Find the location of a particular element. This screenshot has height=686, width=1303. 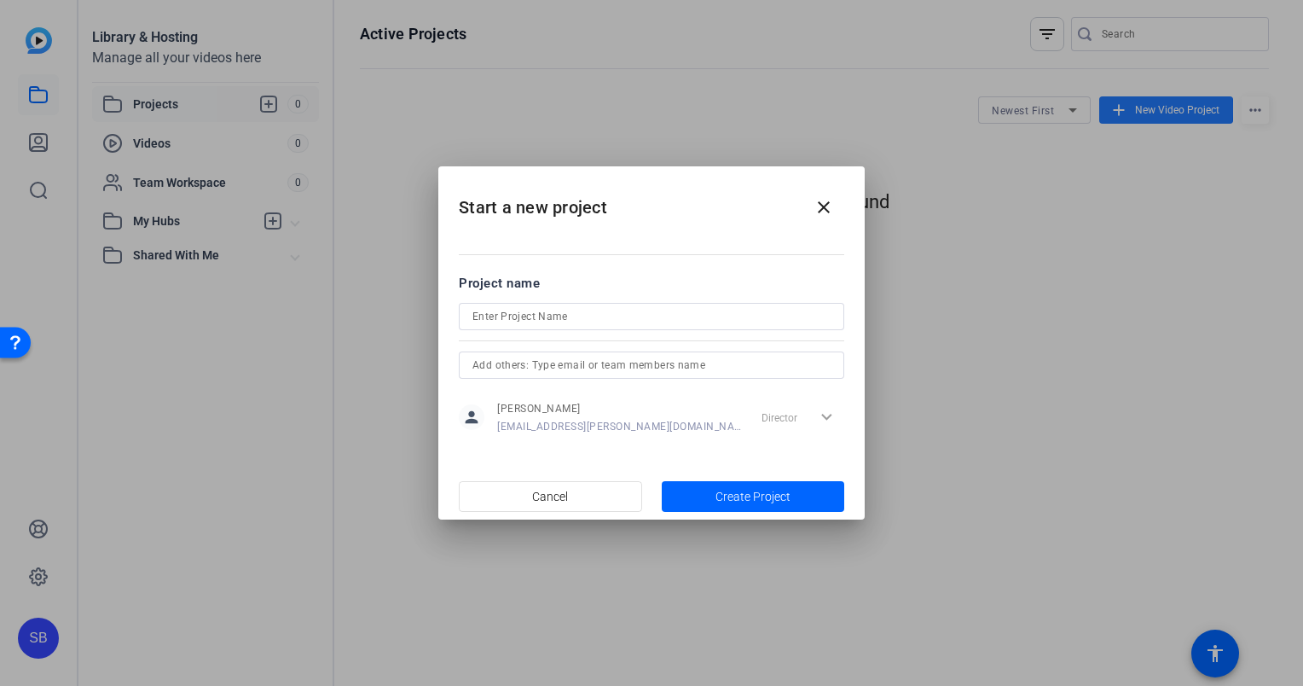

span: Cancel is located at coordinates (550, 496).